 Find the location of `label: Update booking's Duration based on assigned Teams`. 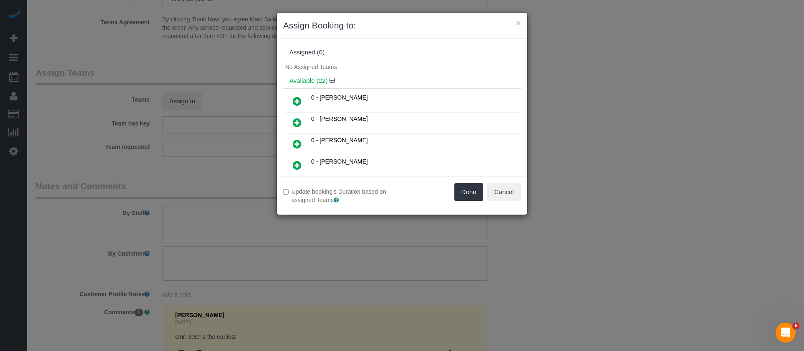

label: Update booking's Duration based on assigned Teams is located at coordinates (339, 196).